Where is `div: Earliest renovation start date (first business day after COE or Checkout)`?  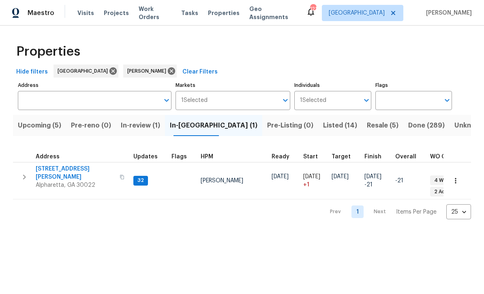 div: Earliest renovation start date (first business day after COE or Checkout) is located at coordinates (284, 157).